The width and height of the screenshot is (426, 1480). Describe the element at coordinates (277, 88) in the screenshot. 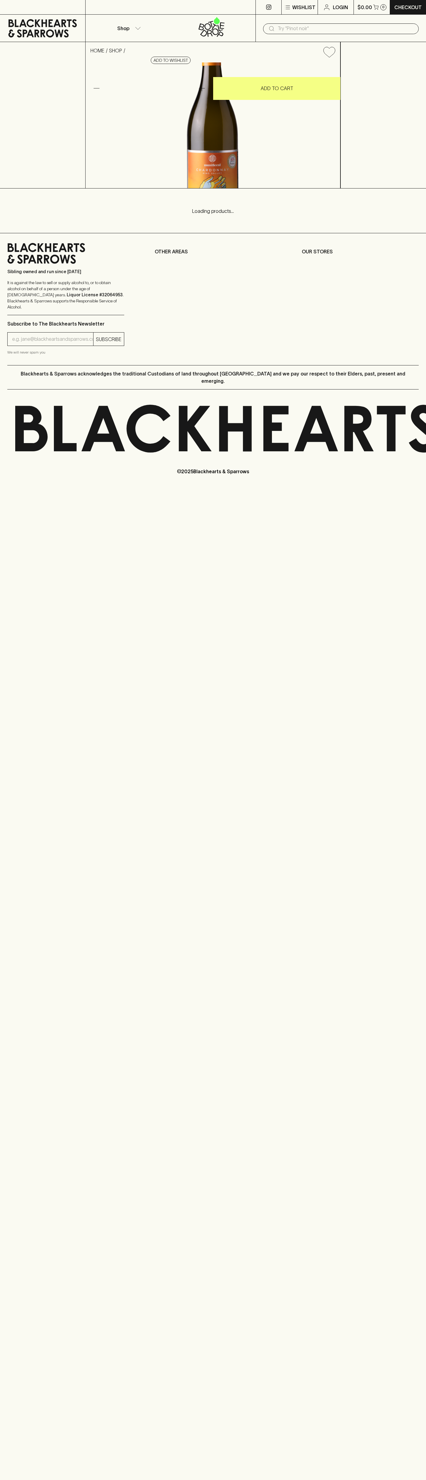

I see `p: ADD TO CART` at that location.